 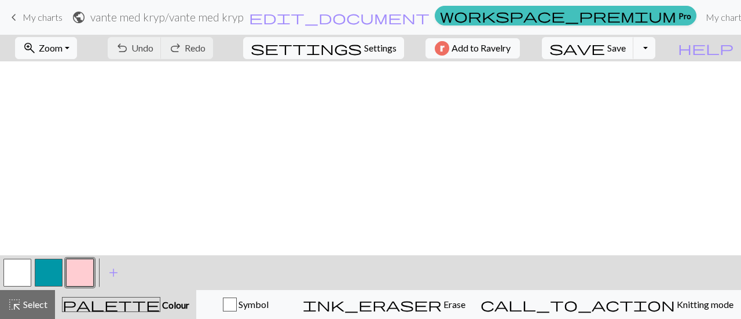 What do you see at coordinates (704, 304) in the screenshot?
I see `span: Knitting mode` at bounding box center [704, 304].